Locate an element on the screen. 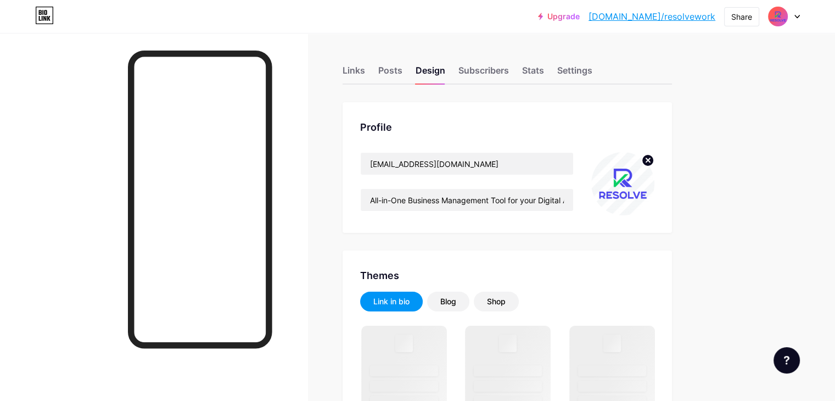 This screenshot has width=835, height=401. div: Design is located at coordinates (430, 74).